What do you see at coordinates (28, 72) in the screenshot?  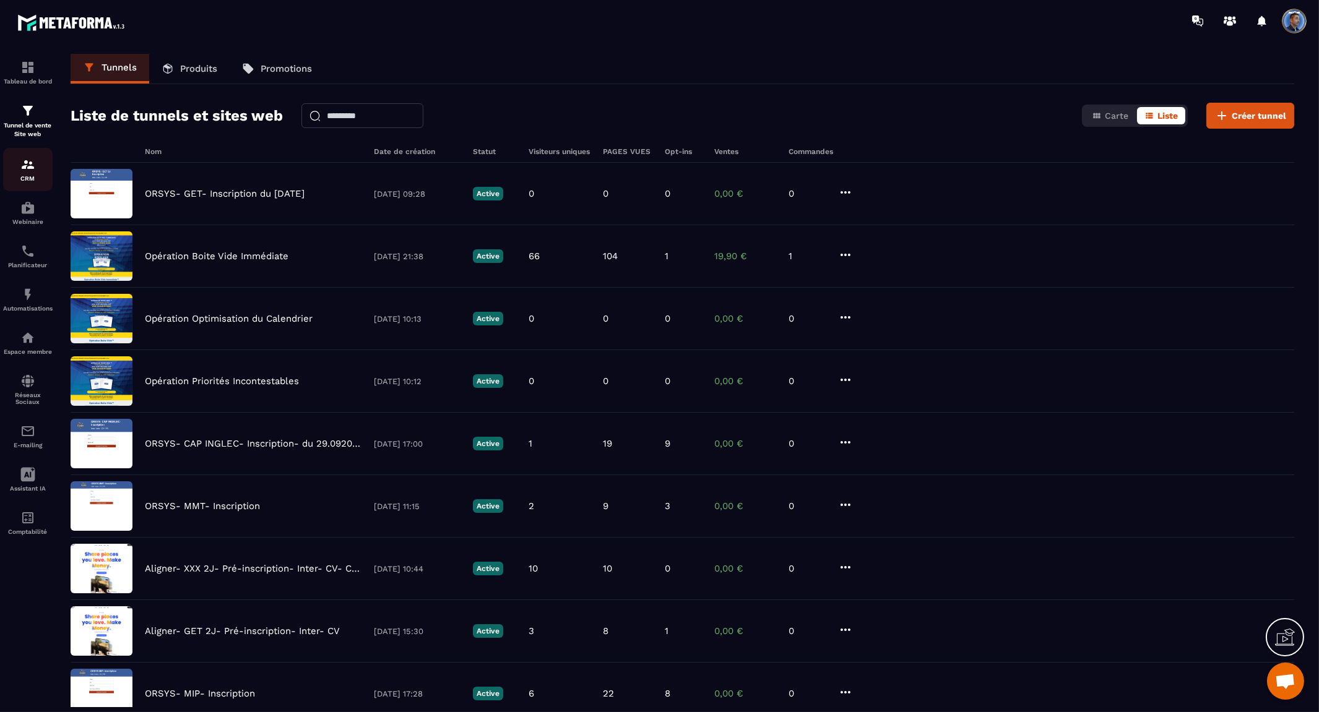 I see `a: formationformationTableau de bord` at bounding box center [28, 72].